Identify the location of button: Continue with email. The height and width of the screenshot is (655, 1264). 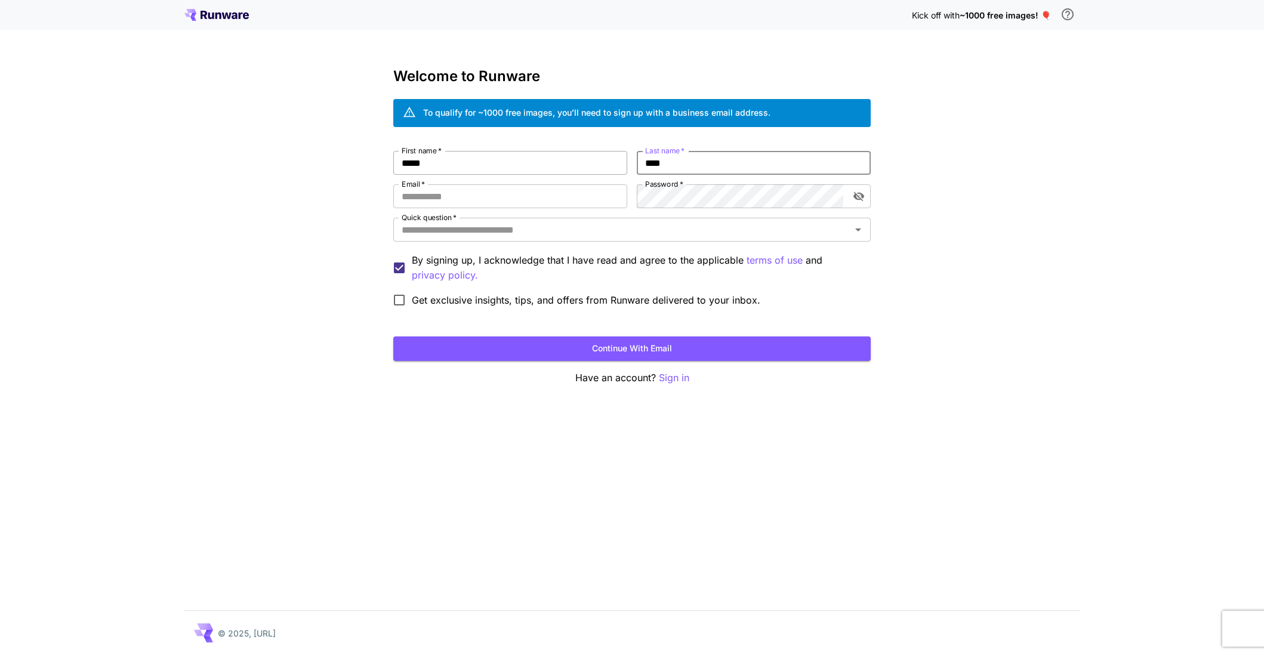
(632, 348).